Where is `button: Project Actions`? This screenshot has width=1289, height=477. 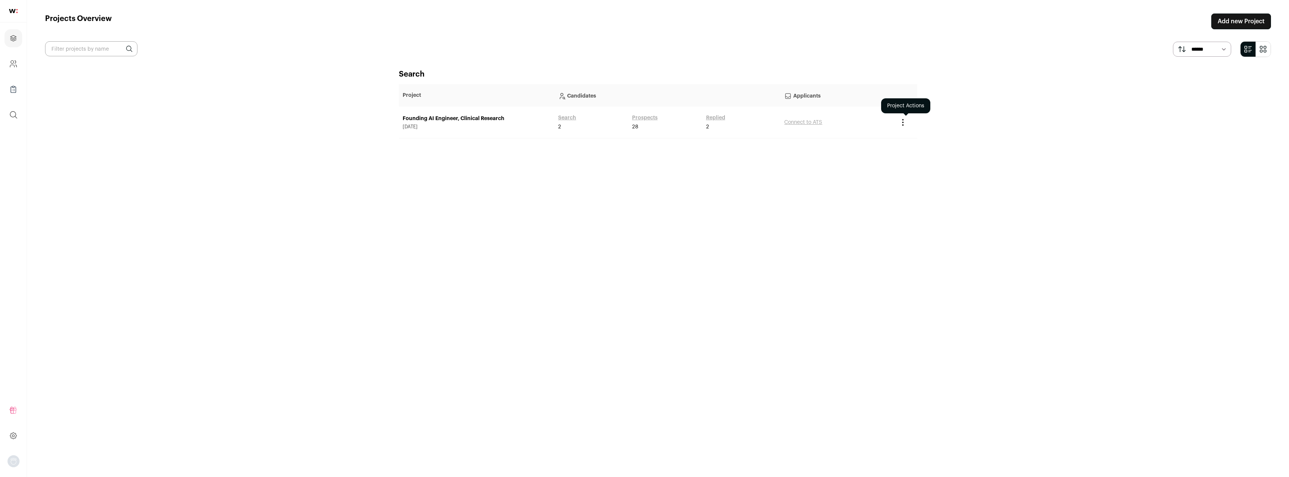 button: Project Actions is located at coordinates (903, 122).